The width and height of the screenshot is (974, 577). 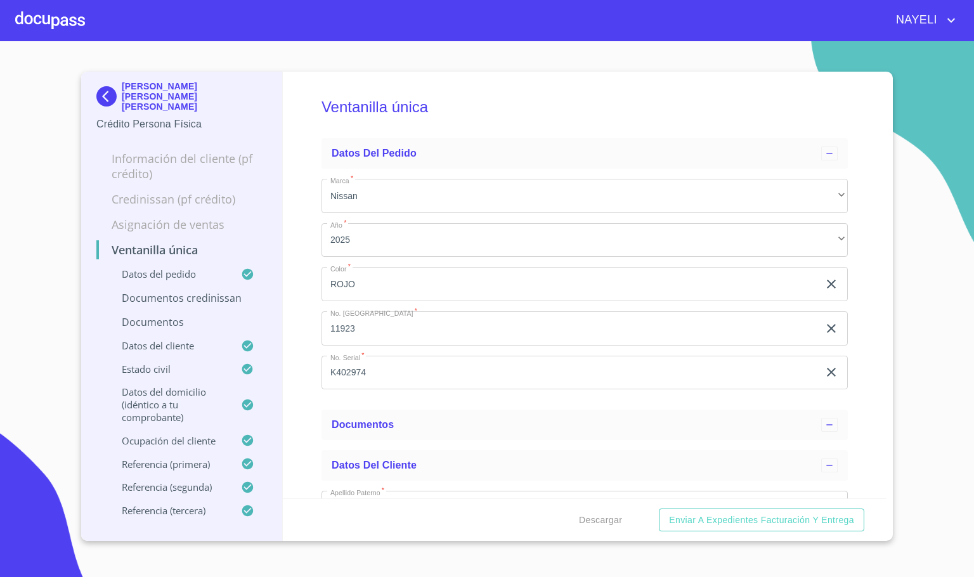 I want to click on p: Datos del domicilio (idéntico a tu comprobante), so click(x=169, y=404).